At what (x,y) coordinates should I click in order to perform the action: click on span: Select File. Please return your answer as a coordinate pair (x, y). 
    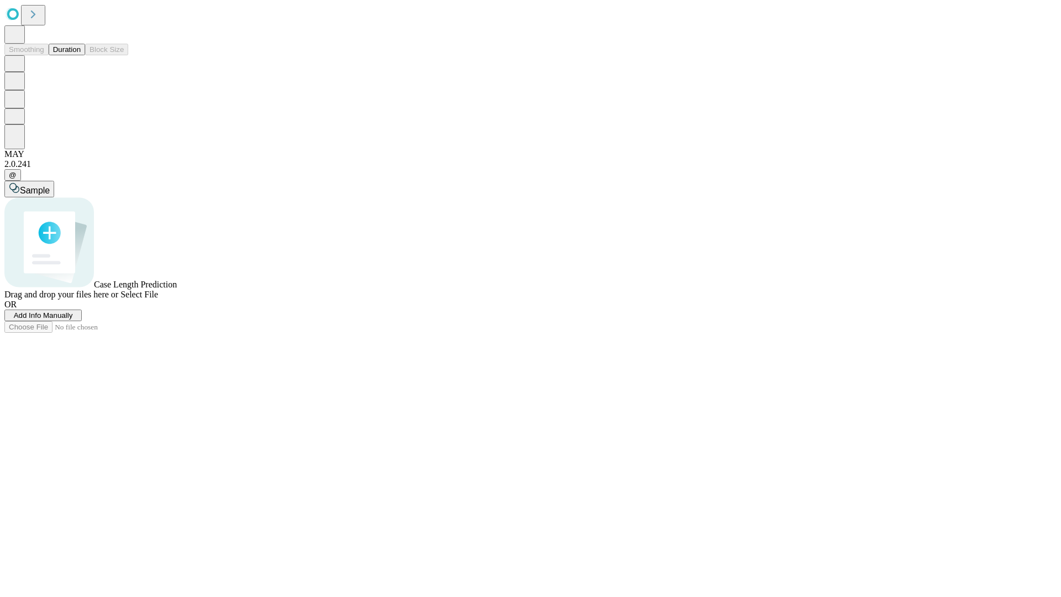
    Looking at the image, I should click on (139, 294).